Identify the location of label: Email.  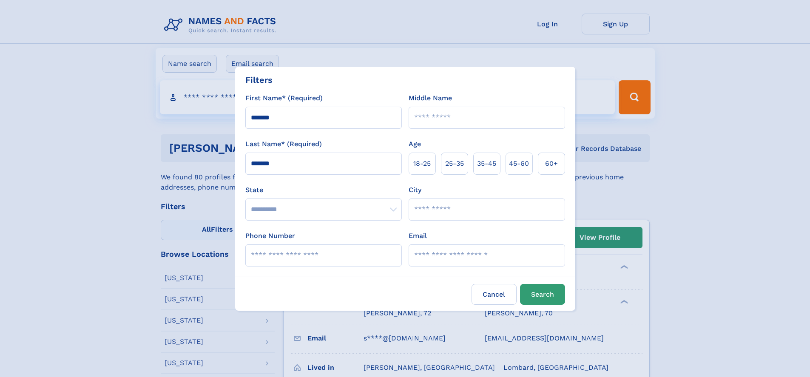
(418, 236).